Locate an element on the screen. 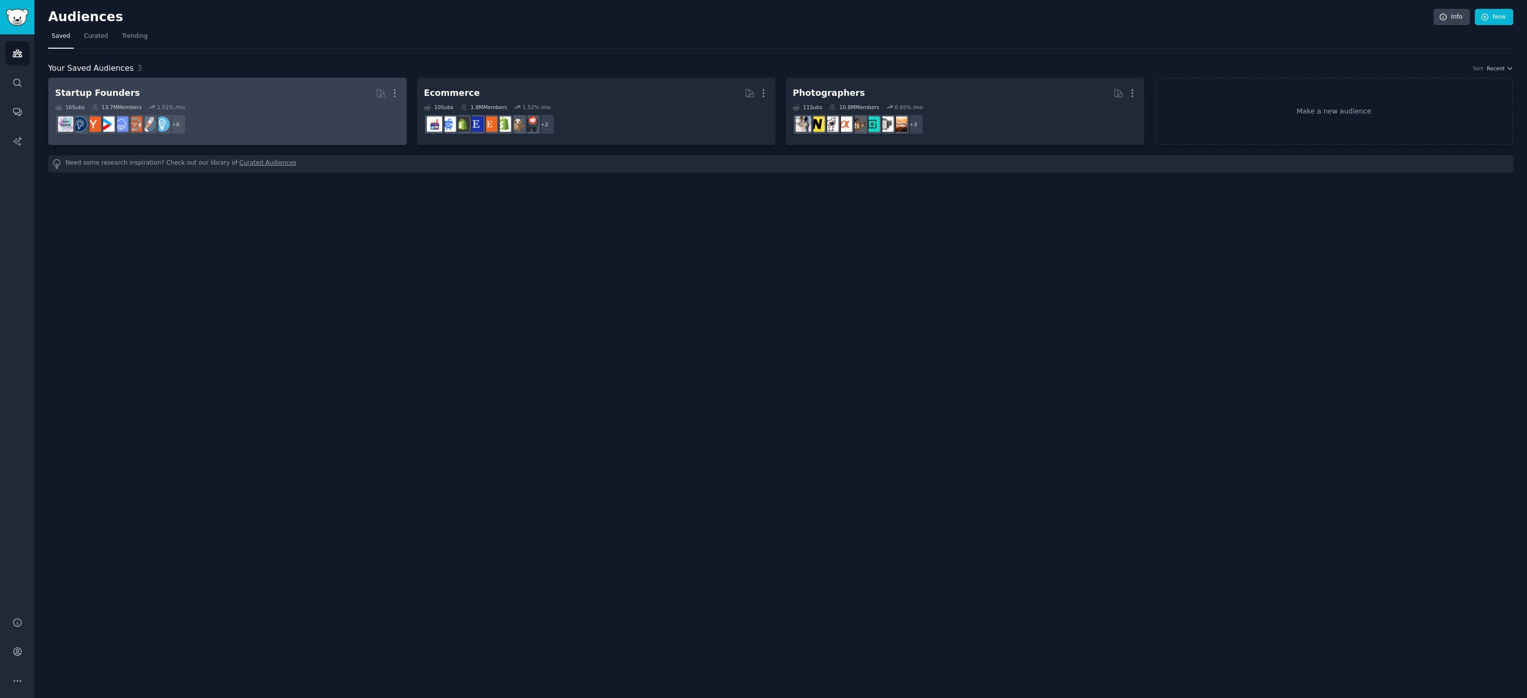 Image resolution: width=1527 pixels, height=698 pixels. img: SonyAlpha is located at coordinates (844, 124).